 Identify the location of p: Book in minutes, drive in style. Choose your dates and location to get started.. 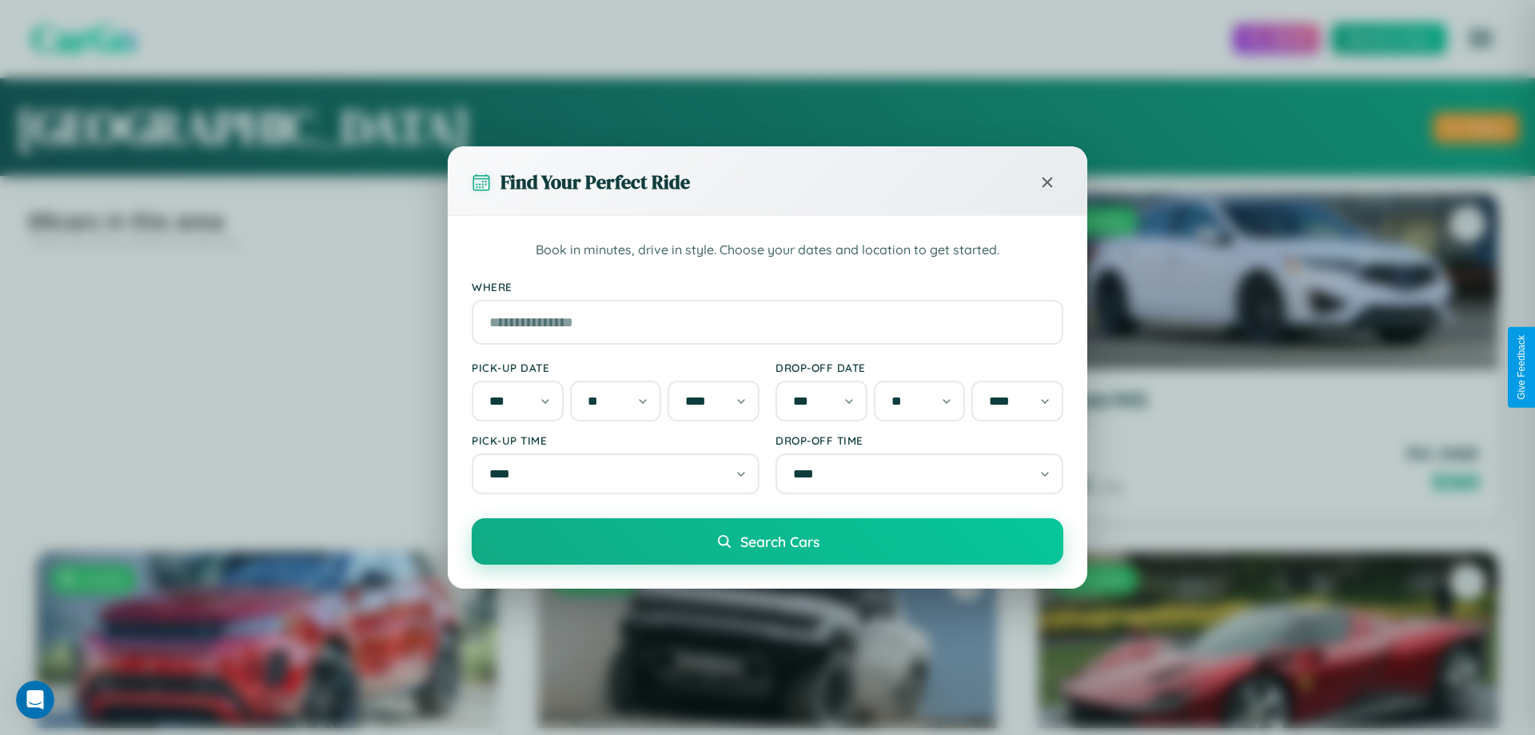
(768, 250).